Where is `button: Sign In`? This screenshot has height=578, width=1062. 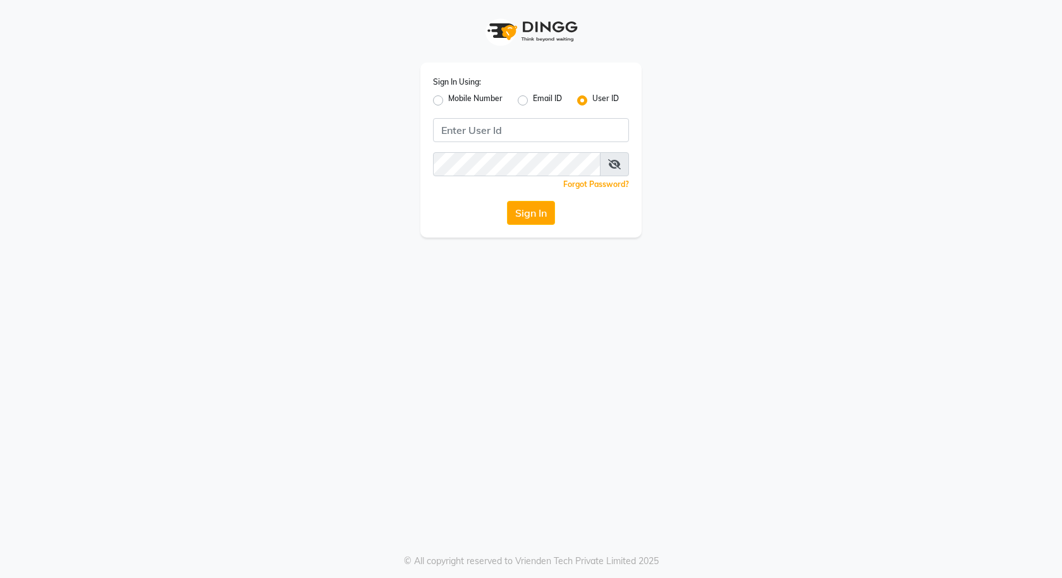 button: Sign In is located at coordinates (531, 213).